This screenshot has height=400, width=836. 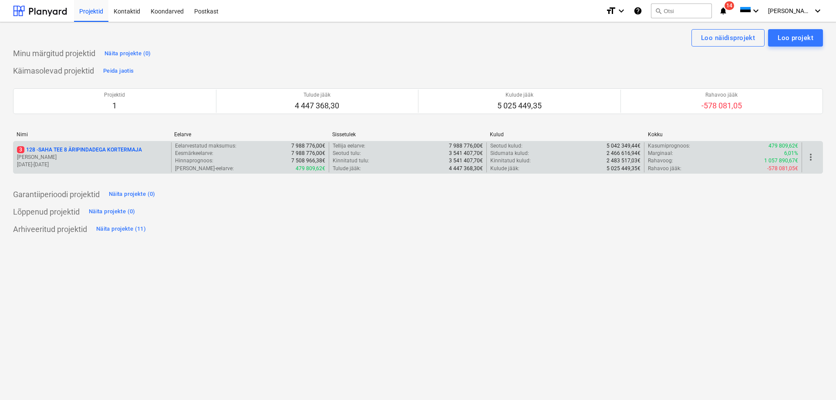 What do you see at coordinates (250, 135) in the screenshot?
I see `div: Eelarve` at bounding box center [250, 135].